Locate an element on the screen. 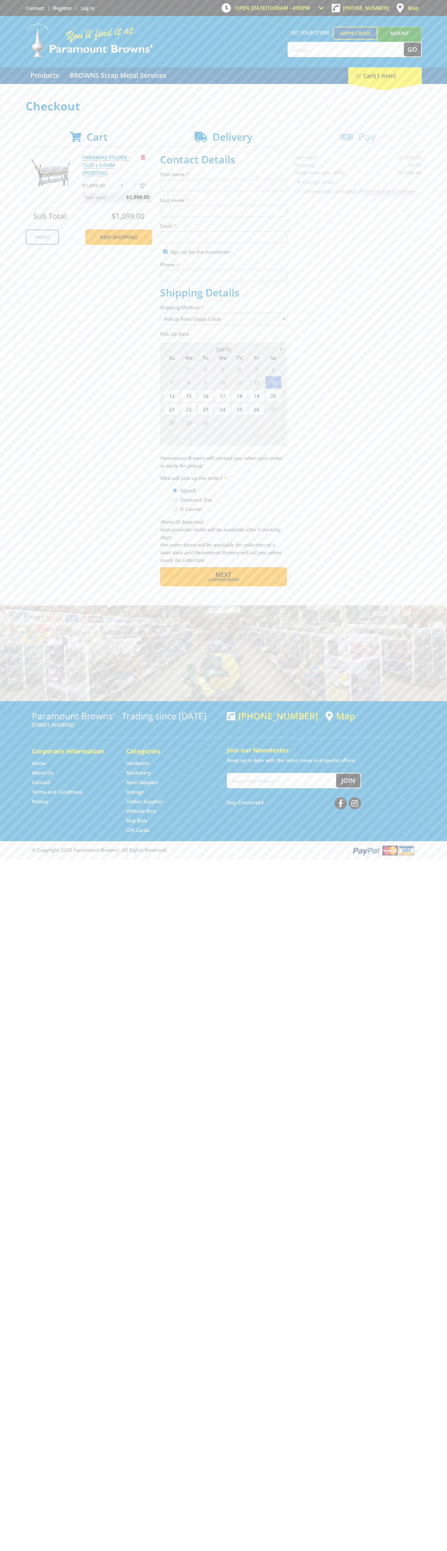  label: Sign up for the newsletter is located at coordinates (200, 252).